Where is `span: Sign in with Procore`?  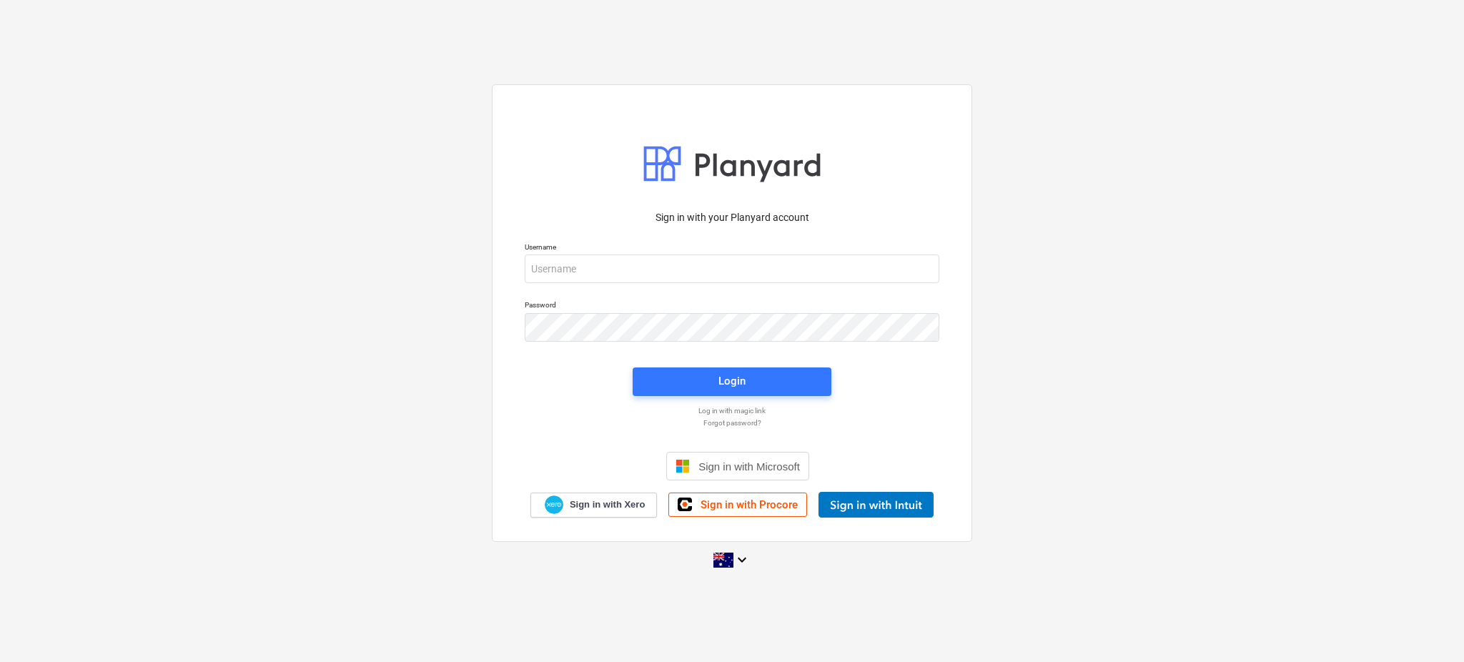
span: Sign in with Procore is located at coordinates (749, 505).